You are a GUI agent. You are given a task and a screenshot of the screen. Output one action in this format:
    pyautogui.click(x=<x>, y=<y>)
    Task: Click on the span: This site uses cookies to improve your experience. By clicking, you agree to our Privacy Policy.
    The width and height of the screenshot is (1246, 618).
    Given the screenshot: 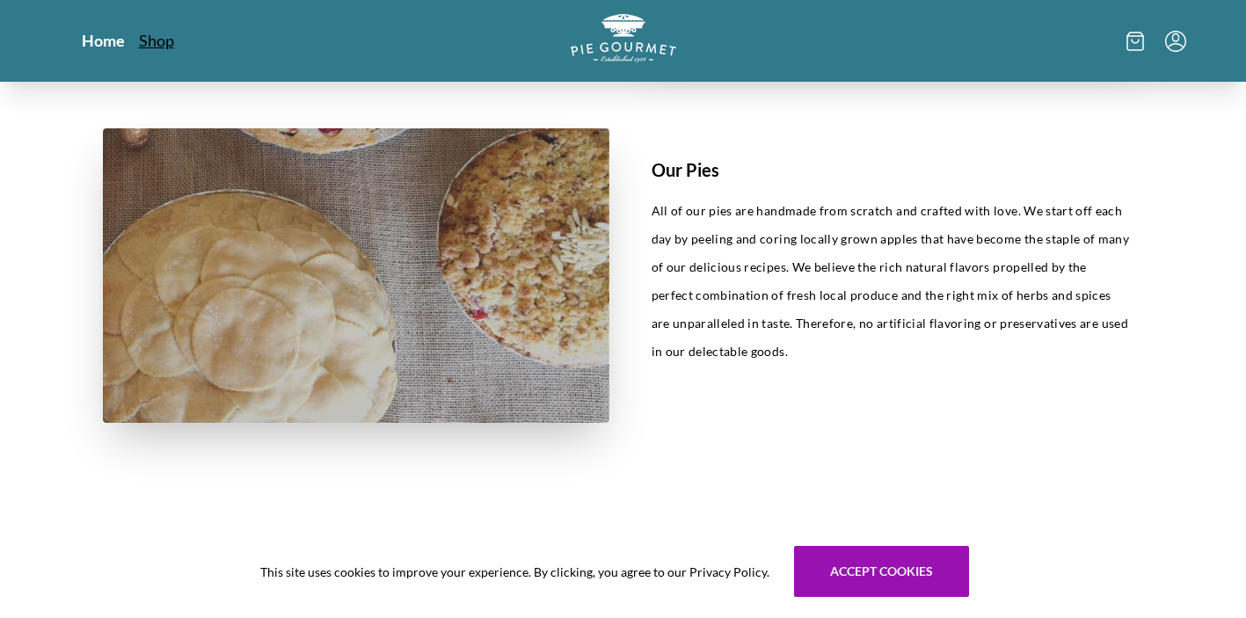 What is the action you would take?
    pyautogui.click(x=514, y=572)
    